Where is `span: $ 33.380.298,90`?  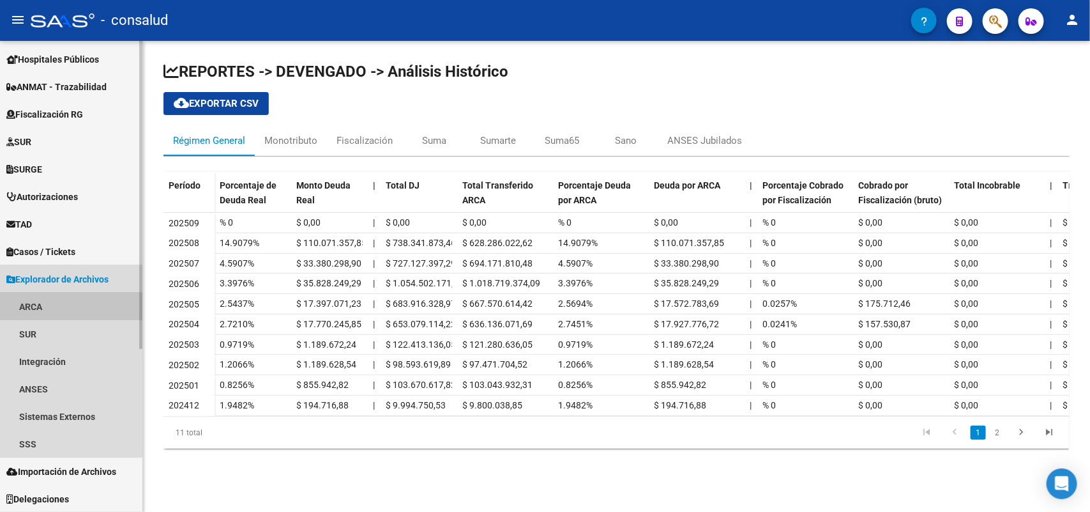 span: $ 33.380.298,90 is located at coordinates (329, 263).